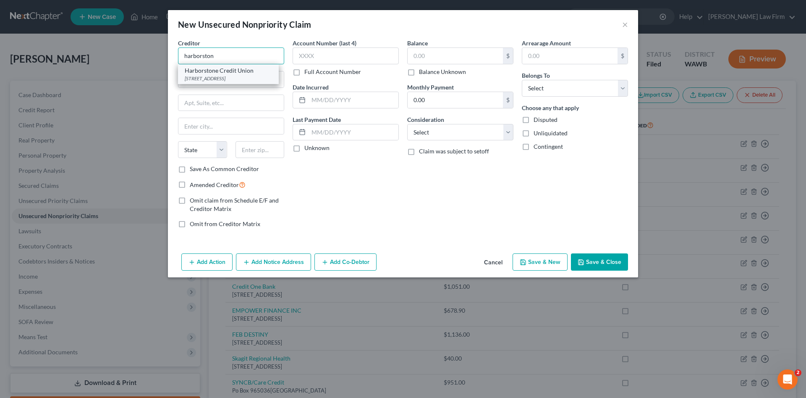 Image resolution: width=806 pixels, height=398 pixels. I want to click on label: Account Number (last 4), so click(325, 43).